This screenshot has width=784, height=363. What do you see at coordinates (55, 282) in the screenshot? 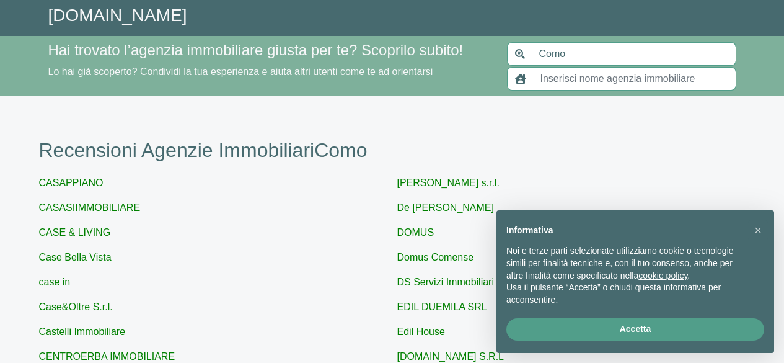
I see `a: case in` at bounding box center [55, 282].